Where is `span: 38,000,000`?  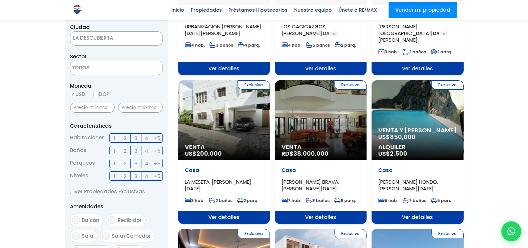
span: 38,000,000 is located at coordinates (311, 154).